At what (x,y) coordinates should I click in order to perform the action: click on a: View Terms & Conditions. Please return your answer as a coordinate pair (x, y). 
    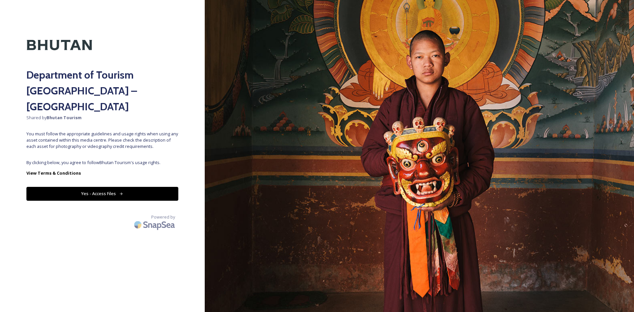
    Looking at the image, I should click on (102, 173).